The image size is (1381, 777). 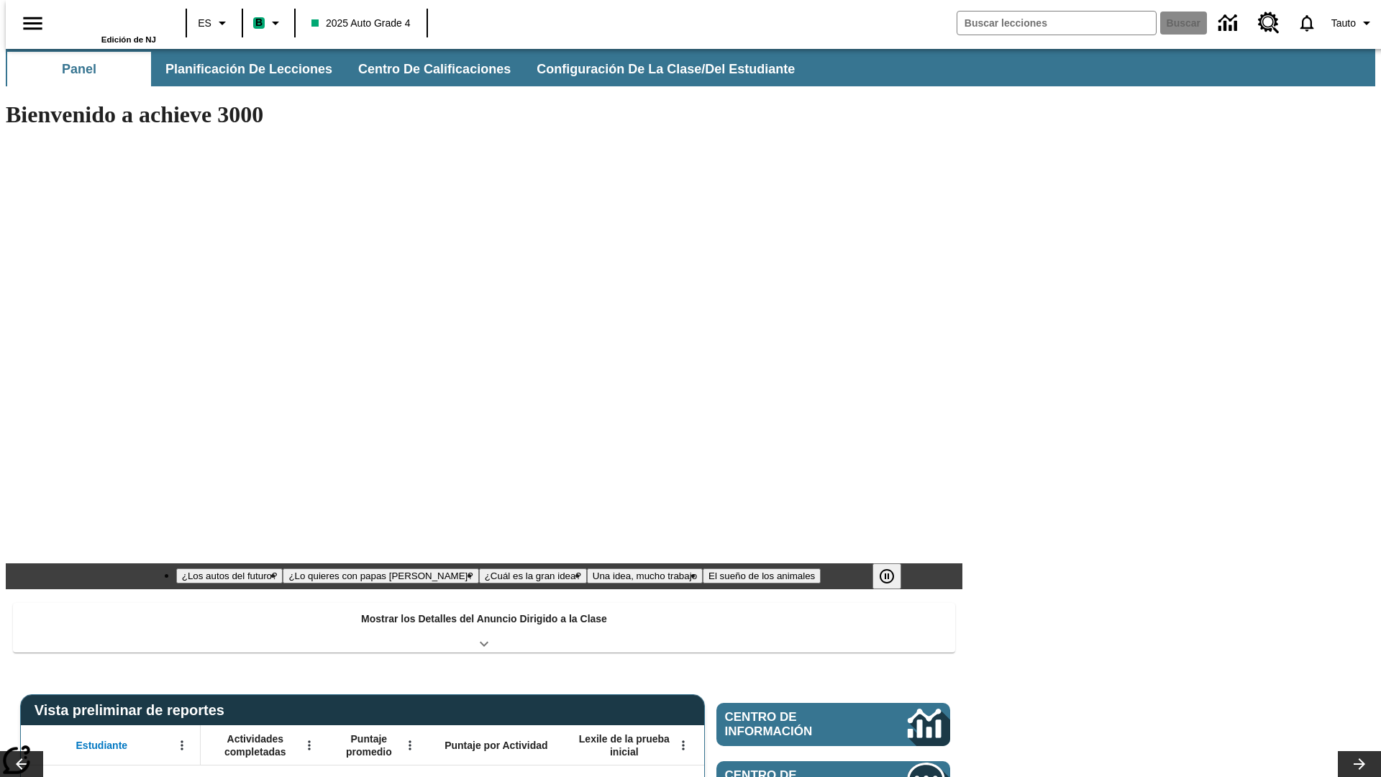 What do you see at coordinates (204, 23) in the screenshot?
I see `span: ES` at bounding box center [204, 23].